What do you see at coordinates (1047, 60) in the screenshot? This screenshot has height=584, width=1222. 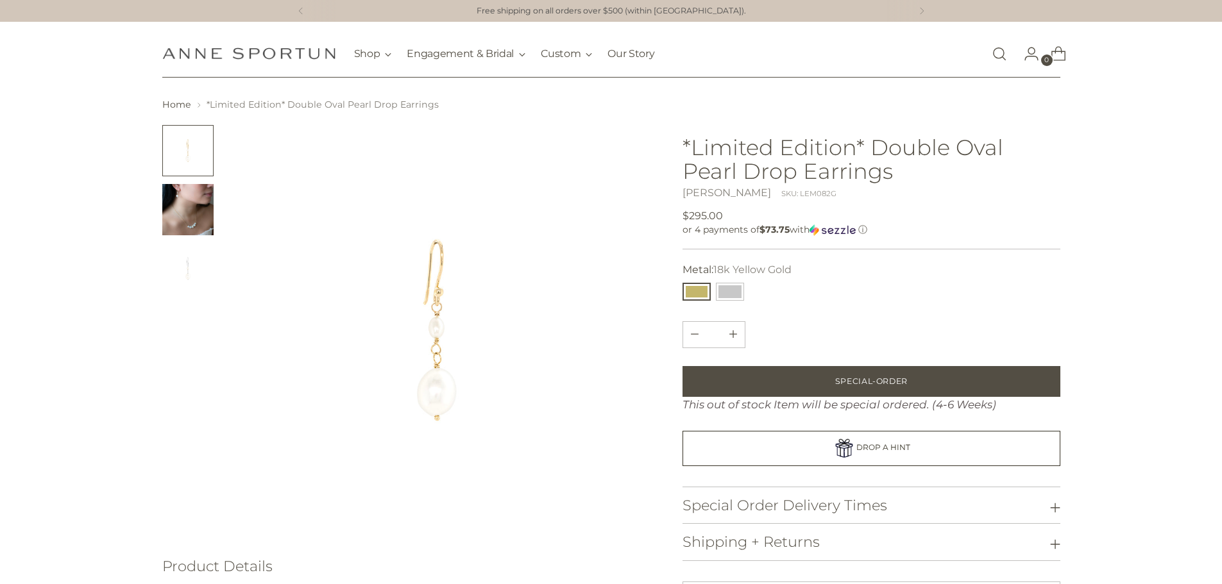 I see `span: 0` at bounding box center [1047, 60].